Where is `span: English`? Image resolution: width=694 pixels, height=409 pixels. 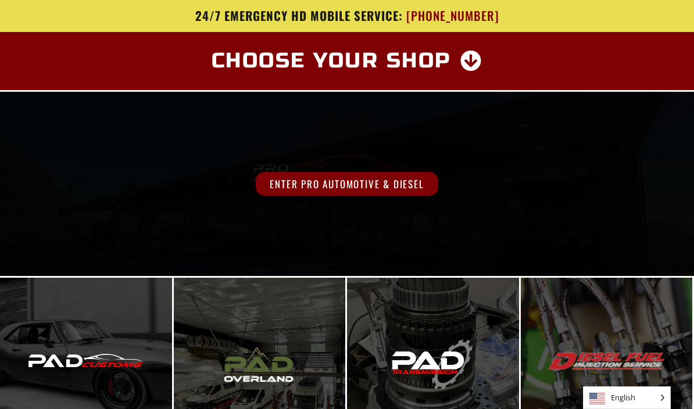
span: English is located at coordinates (626, 397).